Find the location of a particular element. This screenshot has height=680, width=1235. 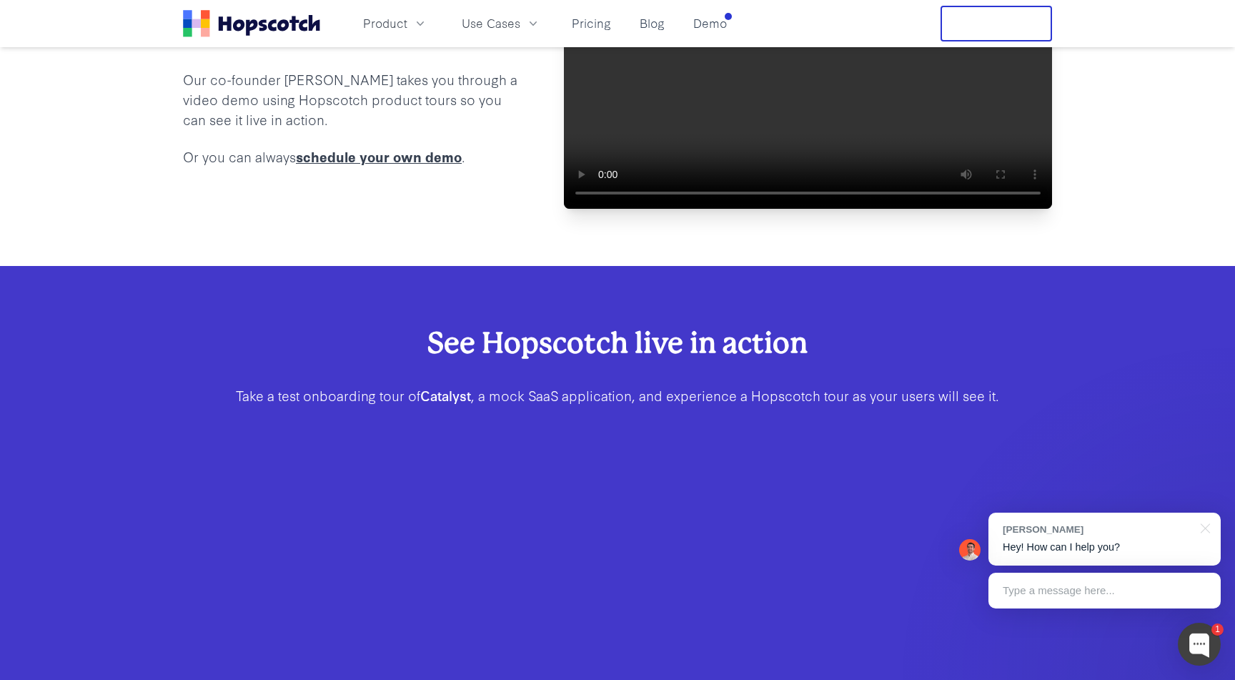

img: Mark Spera is located at coordinates (970, 550).